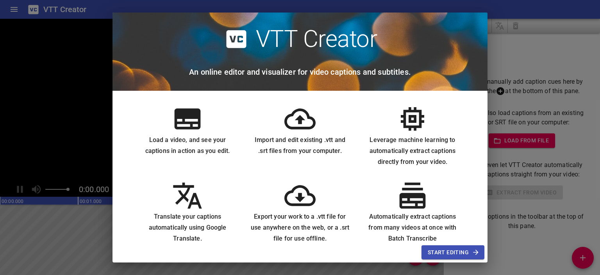 This screenshot has height=275, width=600. I want to click on h6: Export your work to a .vtt file for use anywhere on the web, or a .srt file for use offline., so click(300, 227).